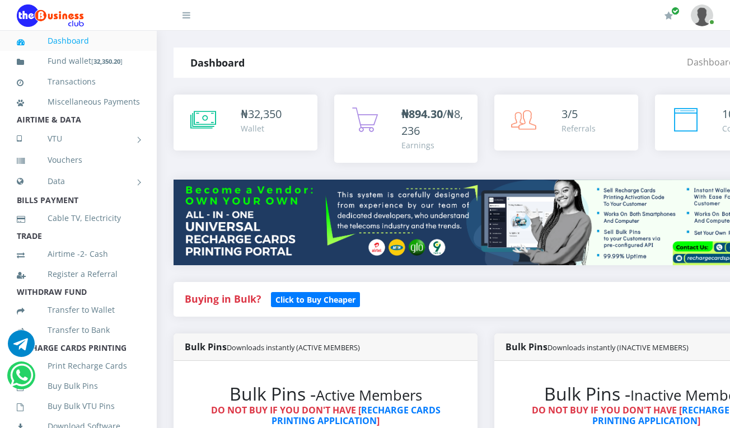 The image size is (730, 428). I want to click on span: Renew/Upgrade Subscription, so click(675, 11).